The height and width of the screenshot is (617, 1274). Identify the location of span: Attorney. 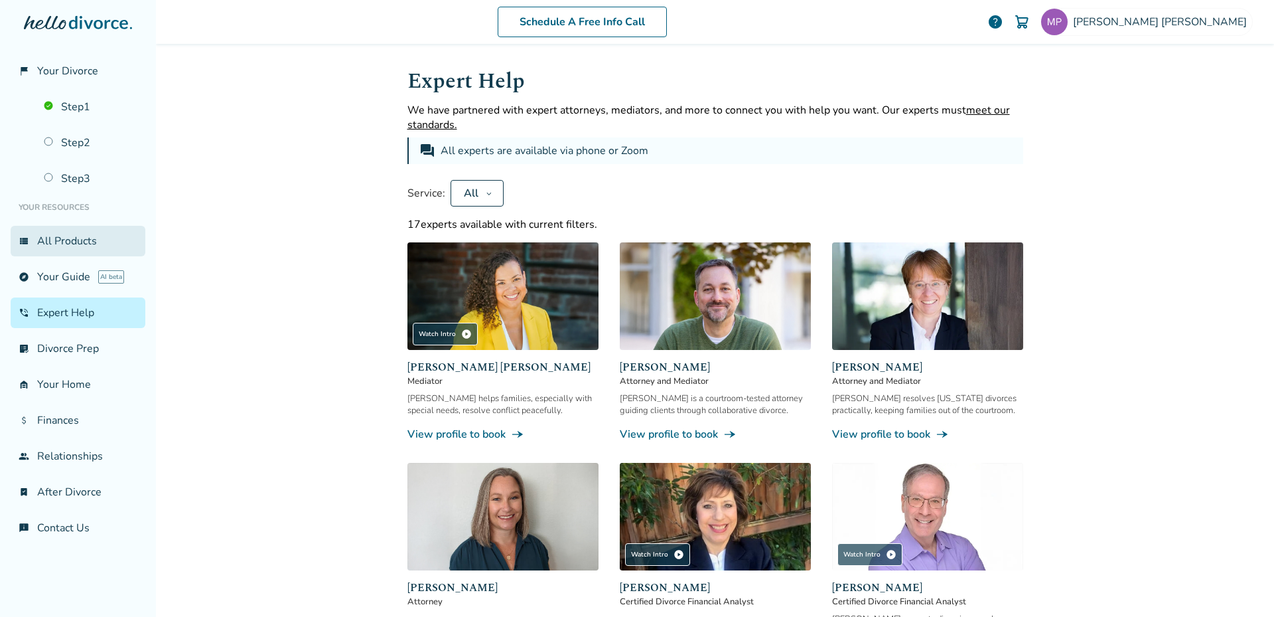
(503, 601).